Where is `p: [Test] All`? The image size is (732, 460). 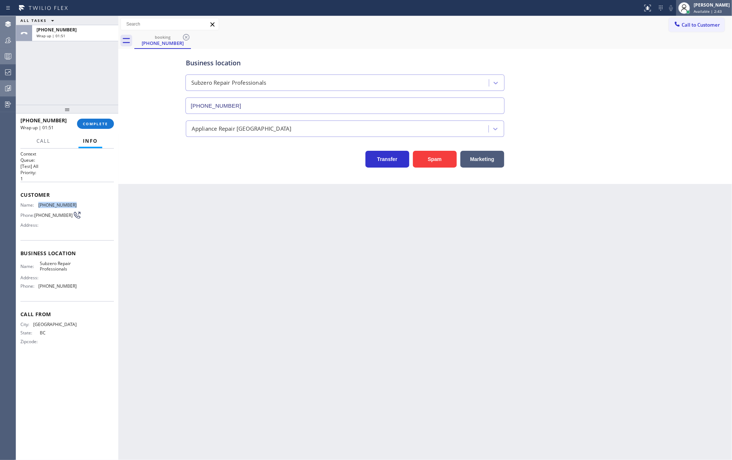
p: [Test] All is located at coordinates (67, 166).